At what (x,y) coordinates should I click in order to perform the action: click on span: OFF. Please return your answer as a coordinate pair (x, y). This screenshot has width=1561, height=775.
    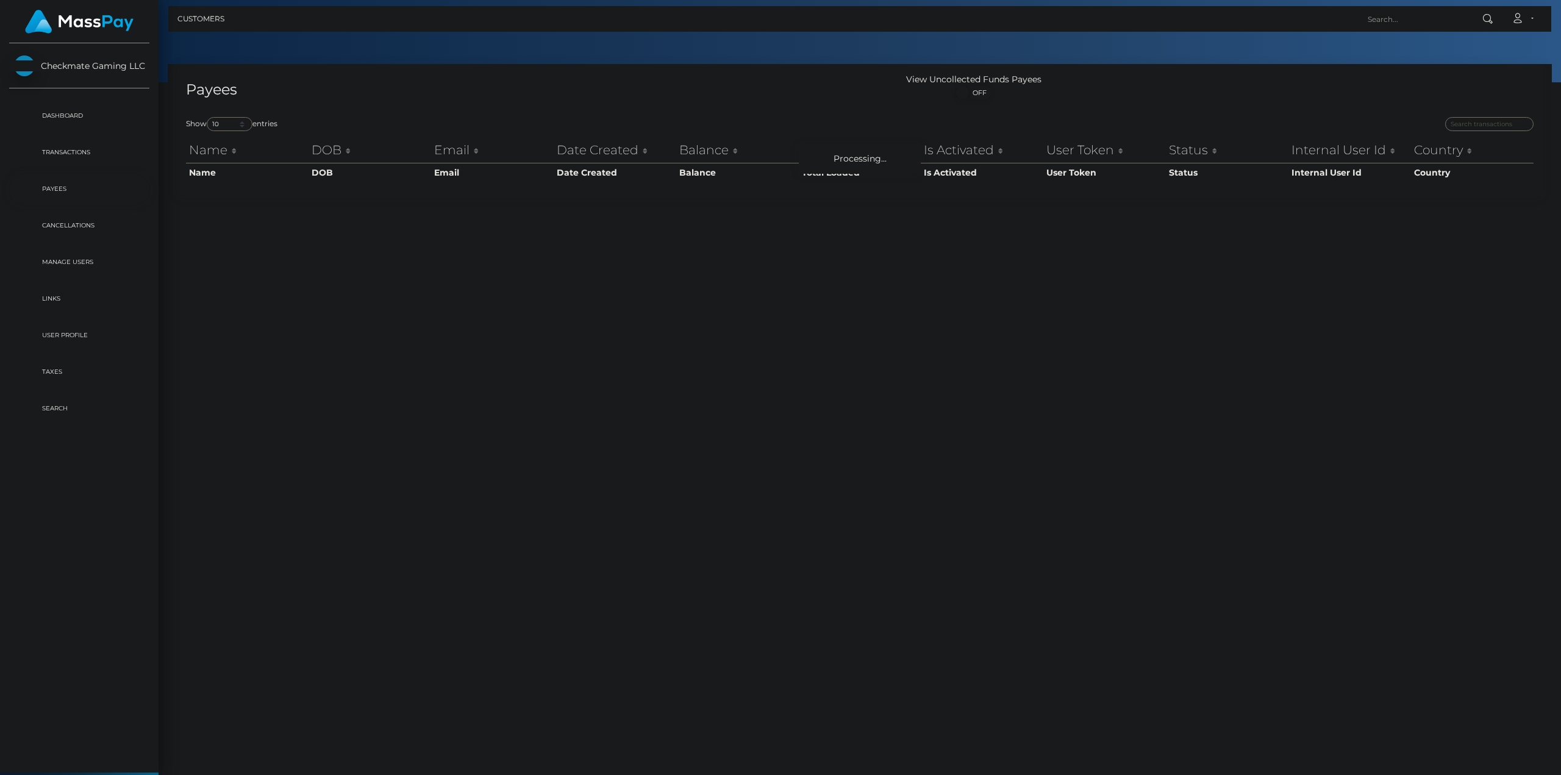
    Looking at the image, I should click on (978, 93).